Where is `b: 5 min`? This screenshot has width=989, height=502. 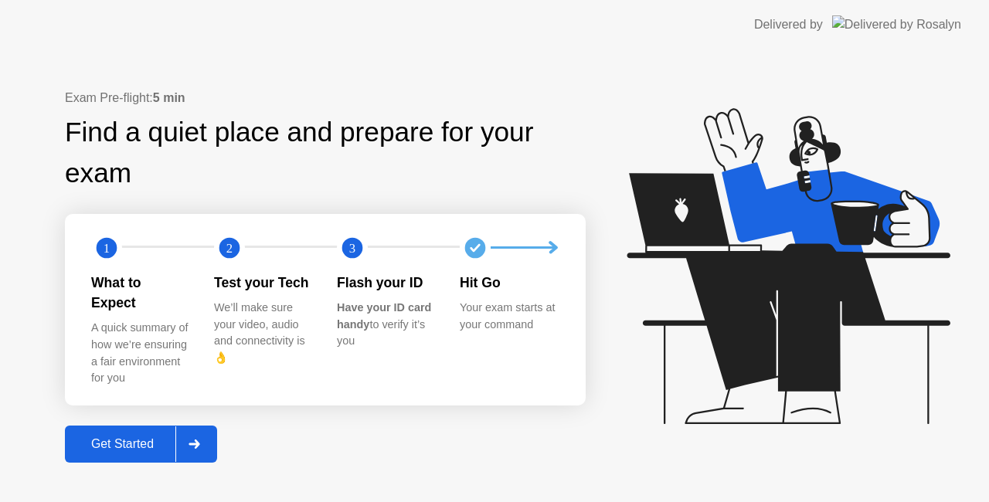
b: 5 min is located at coordinates (169, 97).